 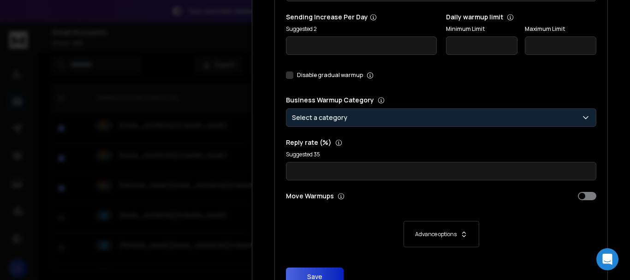 I want to click on label: Minimum Limit, so click(x=482, y=29).